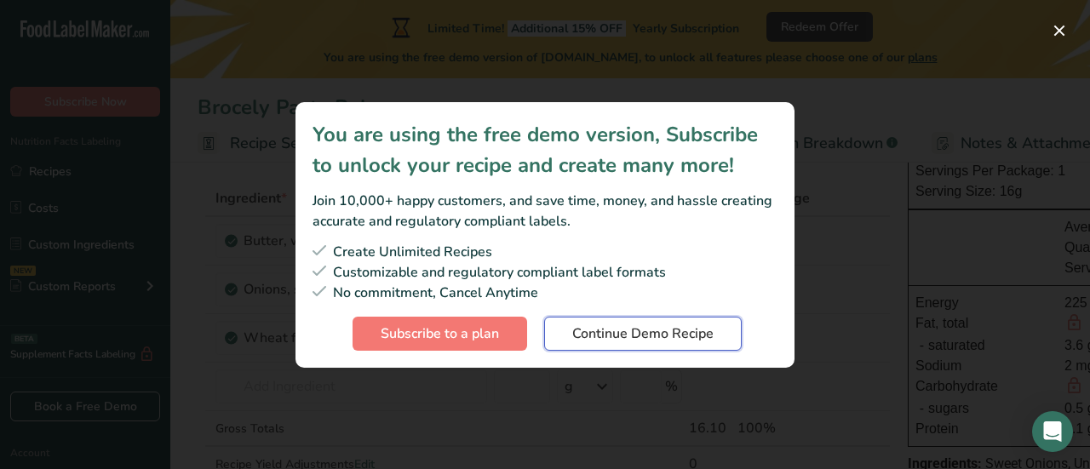 The image size is (1090, 469). I want to click on span: Continue Demo Recipe, so click(643, 334).